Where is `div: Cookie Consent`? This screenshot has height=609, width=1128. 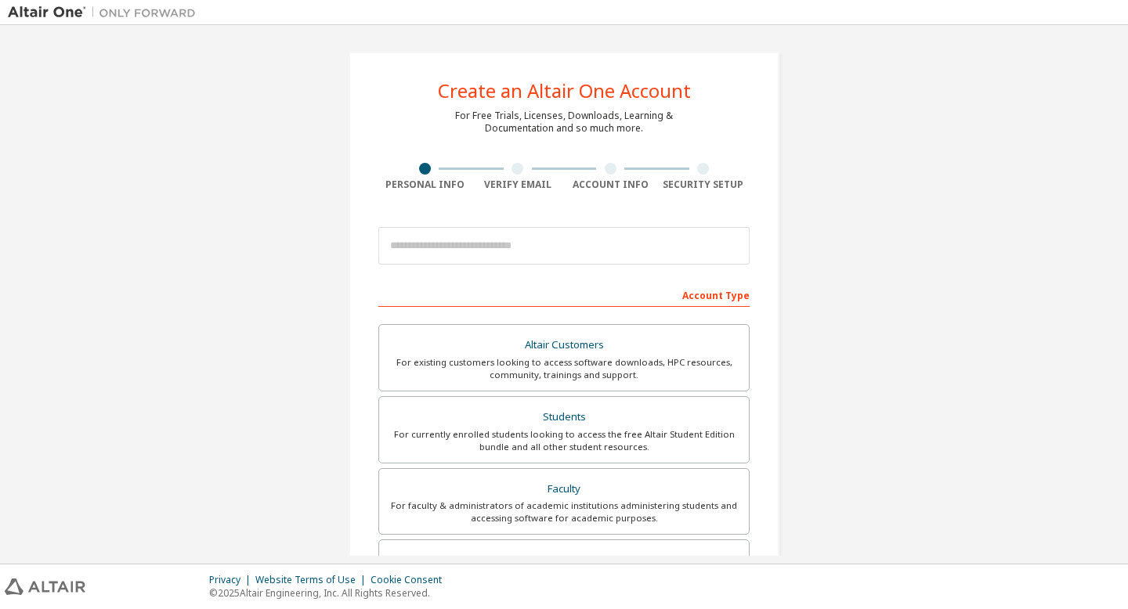 div: Cookie Consent is located at coordinates (410, 580).